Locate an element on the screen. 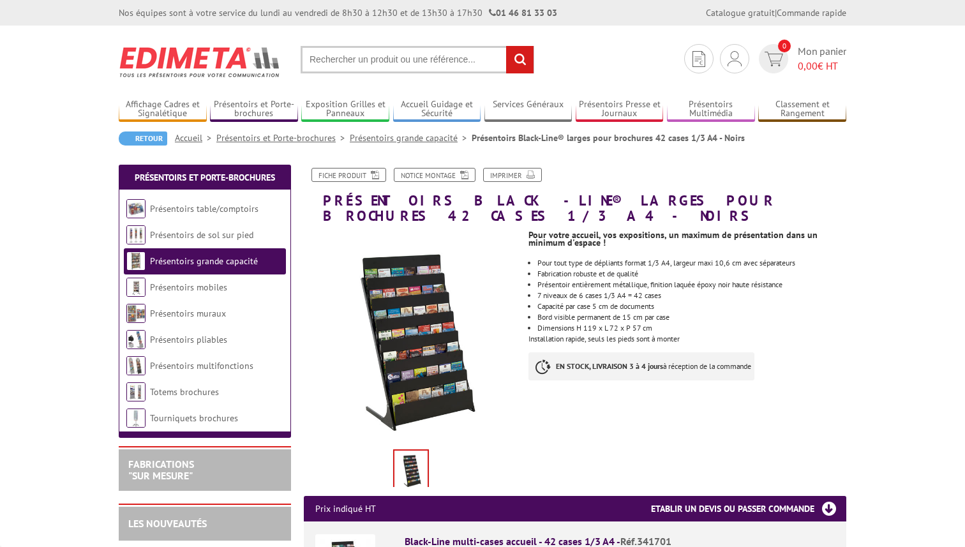 This screenshot has height=547, width=965. li: Dimensions H 119 x L 72 x P 57 cm is located at coordinates (692, 328).